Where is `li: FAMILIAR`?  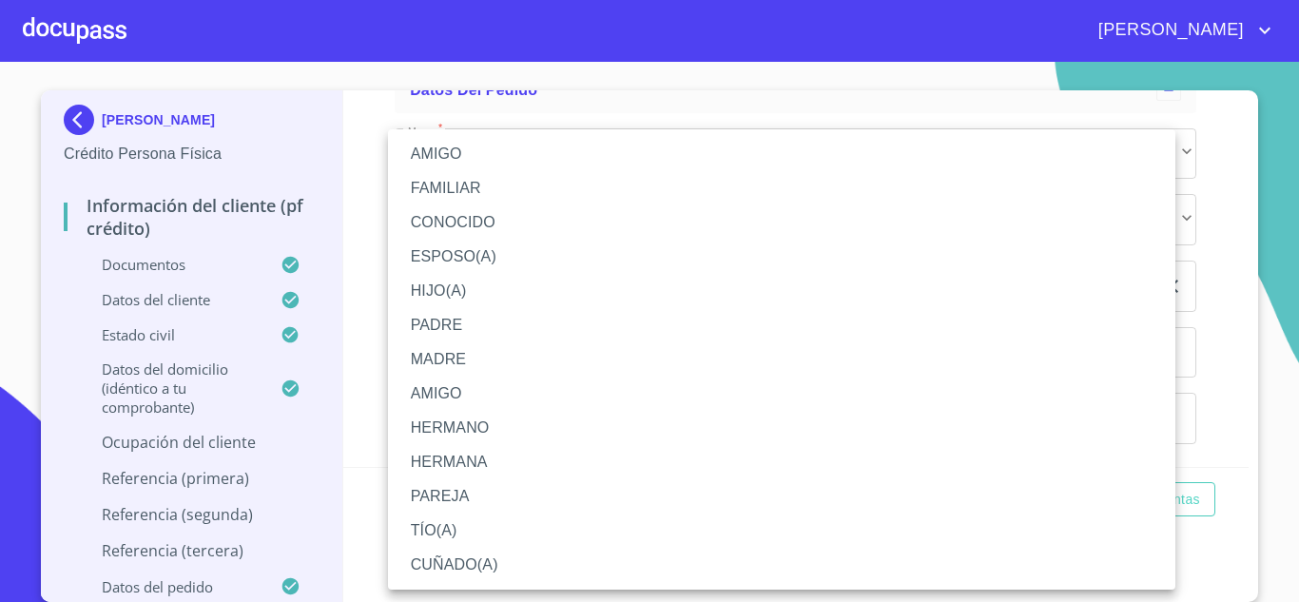 li: FAMILIAR is located at coordinates (781, 188).